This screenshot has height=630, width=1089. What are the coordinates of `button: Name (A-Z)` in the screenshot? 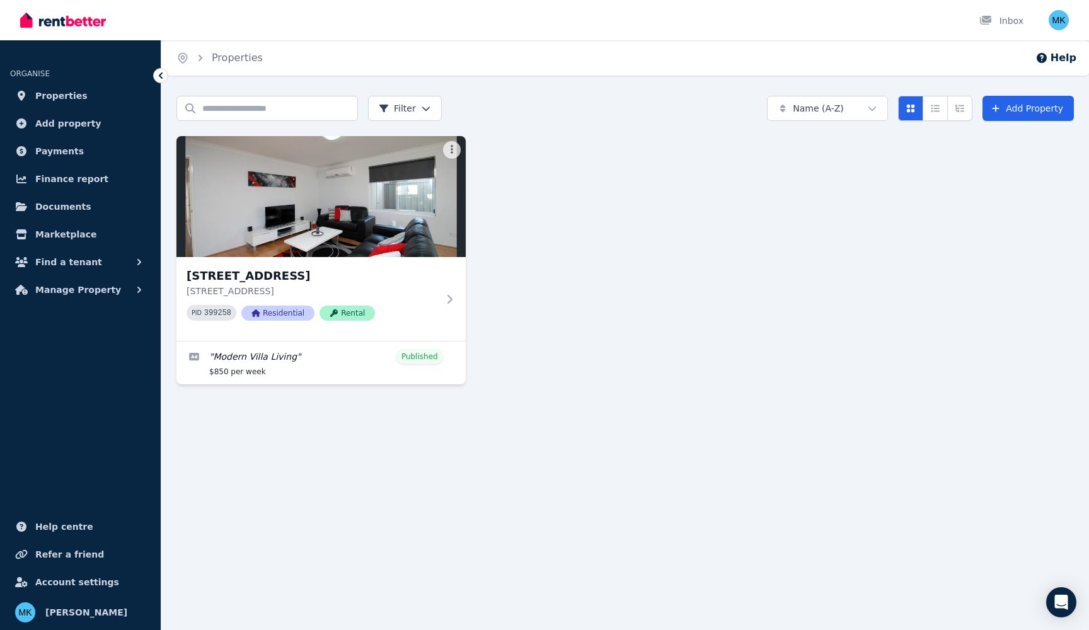 It's located at (828, 108).